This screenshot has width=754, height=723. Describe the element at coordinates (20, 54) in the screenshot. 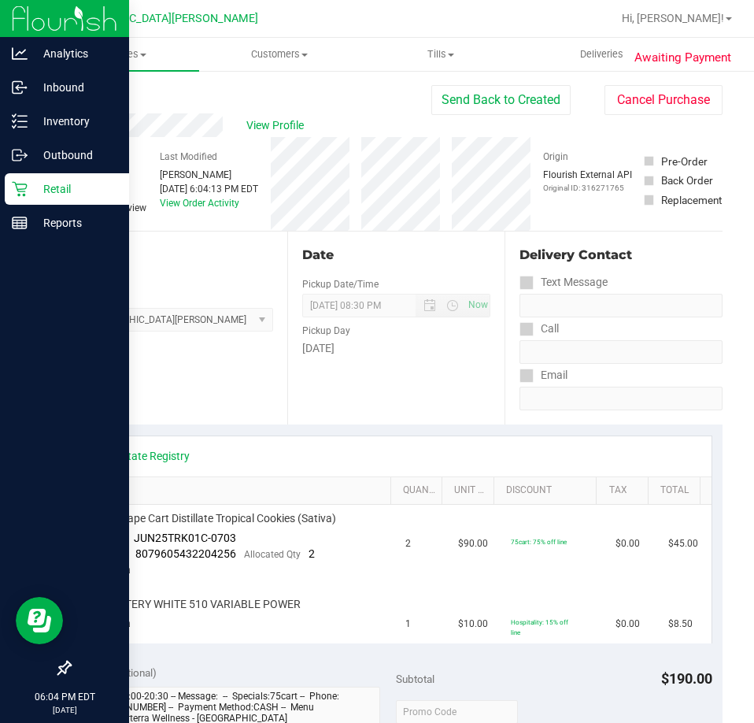

I see `inline-svg: Analytics` at that location.